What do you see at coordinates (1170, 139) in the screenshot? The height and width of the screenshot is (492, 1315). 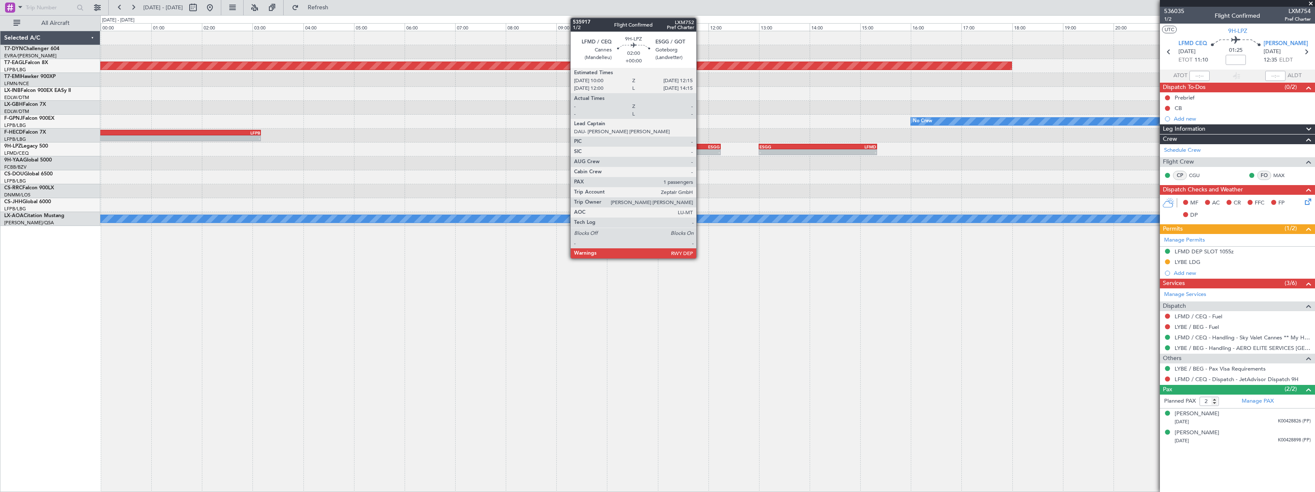 I see `span: Crew` at bounding box center [1170, 139].